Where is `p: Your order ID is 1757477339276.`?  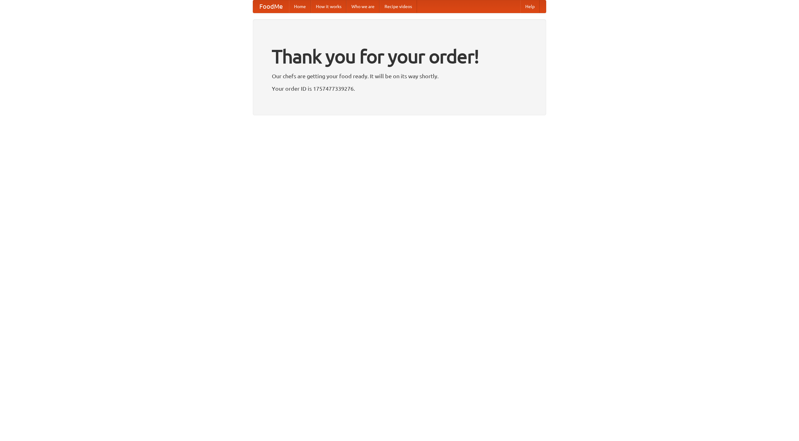 p: Your order ID is 1757477339276. is located at coordinates (399, 89).